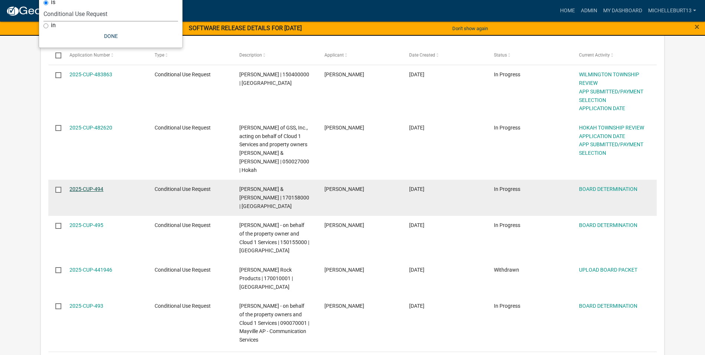  Describe the element at coordinates (608, 270) in the screenshot. I see `a: UPLOAD BOARD PACKET` at that location.